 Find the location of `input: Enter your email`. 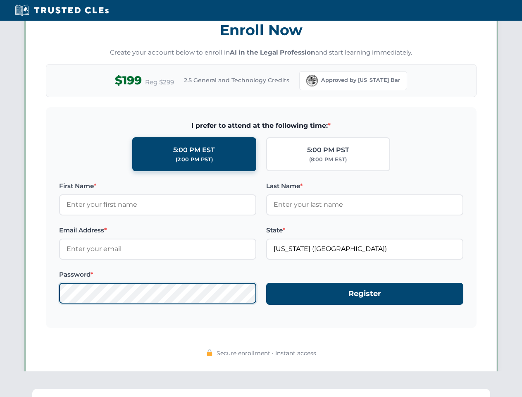

input: Enter your email is located at coordinates (157, 249).